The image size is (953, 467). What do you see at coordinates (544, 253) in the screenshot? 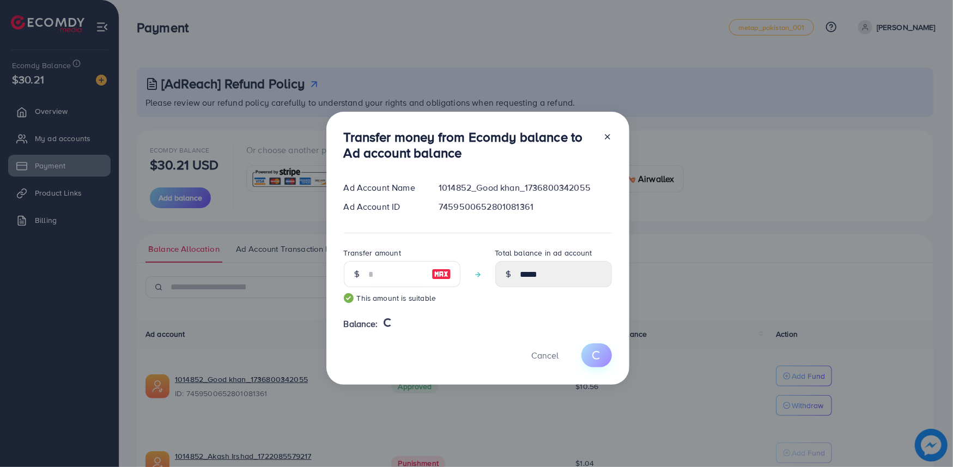
I see `label: Total balance in ad account` at bounding box center [544, 253].